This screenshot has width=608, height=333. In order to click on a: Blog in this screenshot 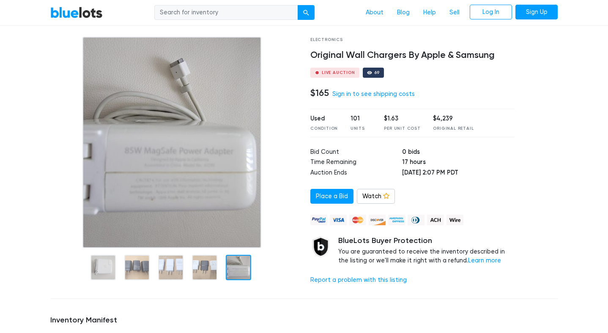, I will do `click(403, 13)`.